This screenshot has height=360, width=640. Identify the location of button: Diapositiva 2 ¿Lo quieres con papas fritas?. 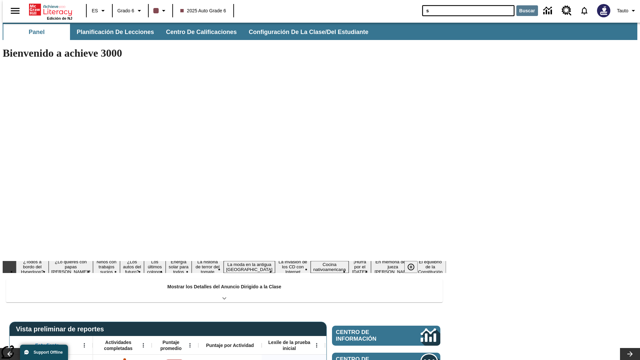
(71, 267).